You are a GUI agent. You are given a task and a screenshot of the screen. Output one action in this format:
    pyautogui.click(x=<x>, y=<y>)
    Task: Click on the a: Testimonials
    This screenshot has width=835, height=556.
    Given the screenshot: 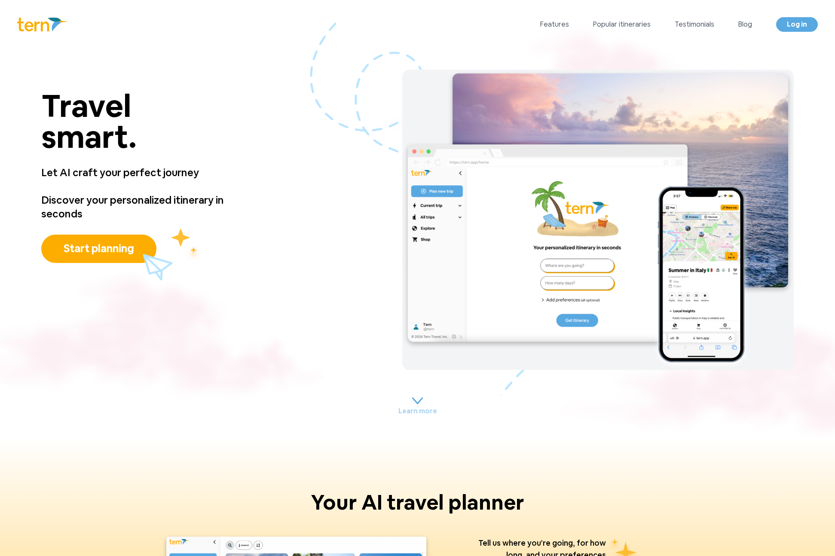 What is the action you would take?
    pyautogui.click(x=695, y=25)
    